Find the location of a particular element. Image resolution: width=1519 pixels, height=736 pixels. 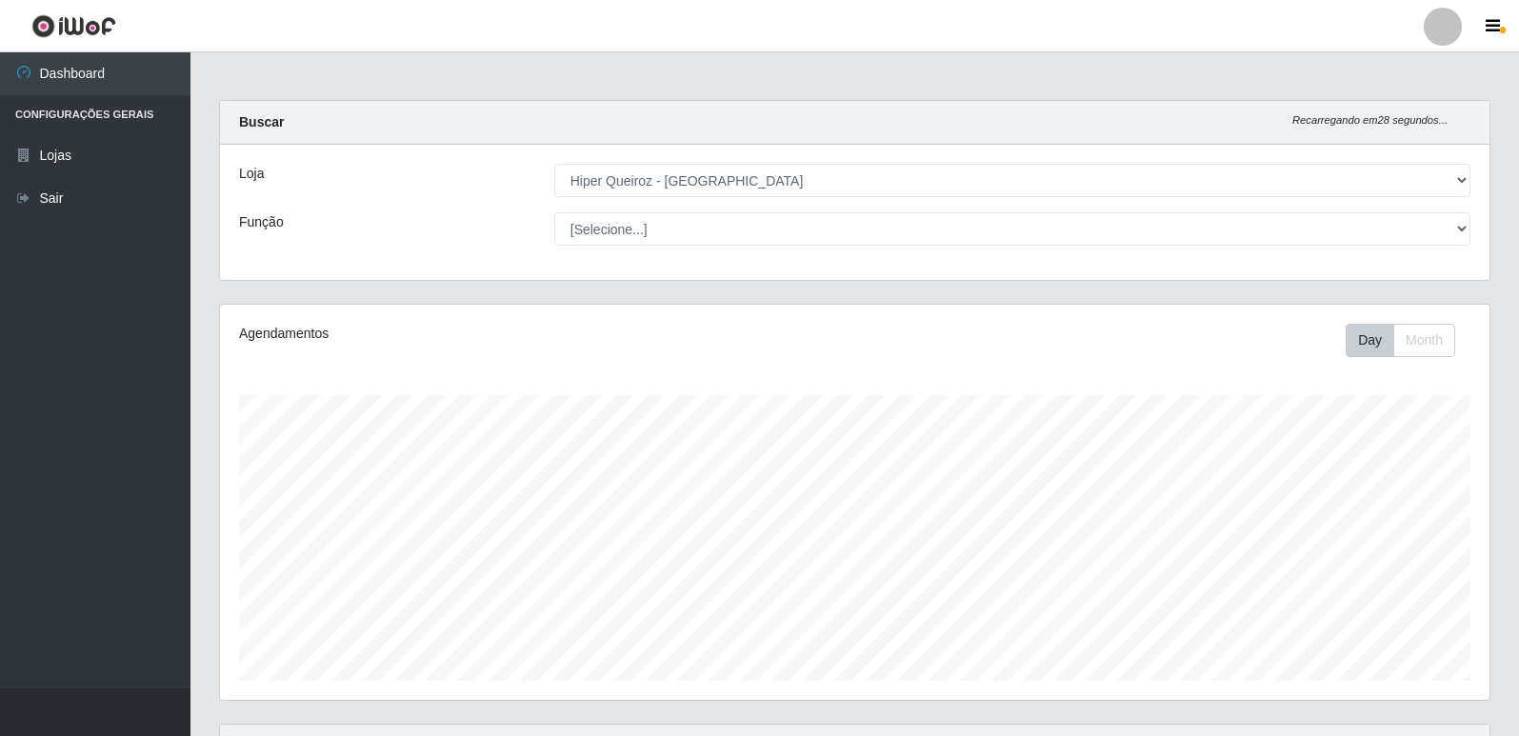

div: Agendamentos is located at coordinates (487, 333).